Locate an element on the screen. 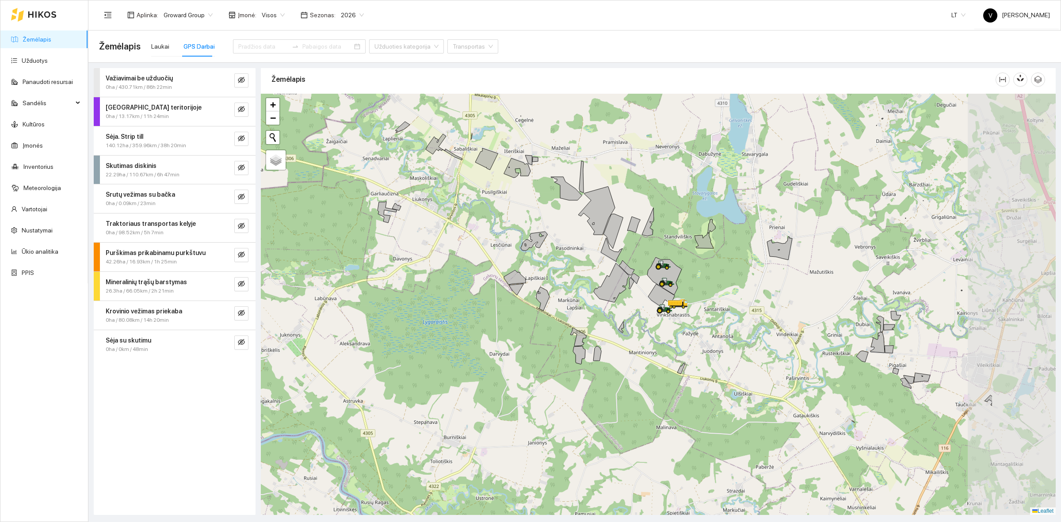 The height and width of the screenshot is (522, 1061). a: Meteorologija is located at coordinates (42, 188).